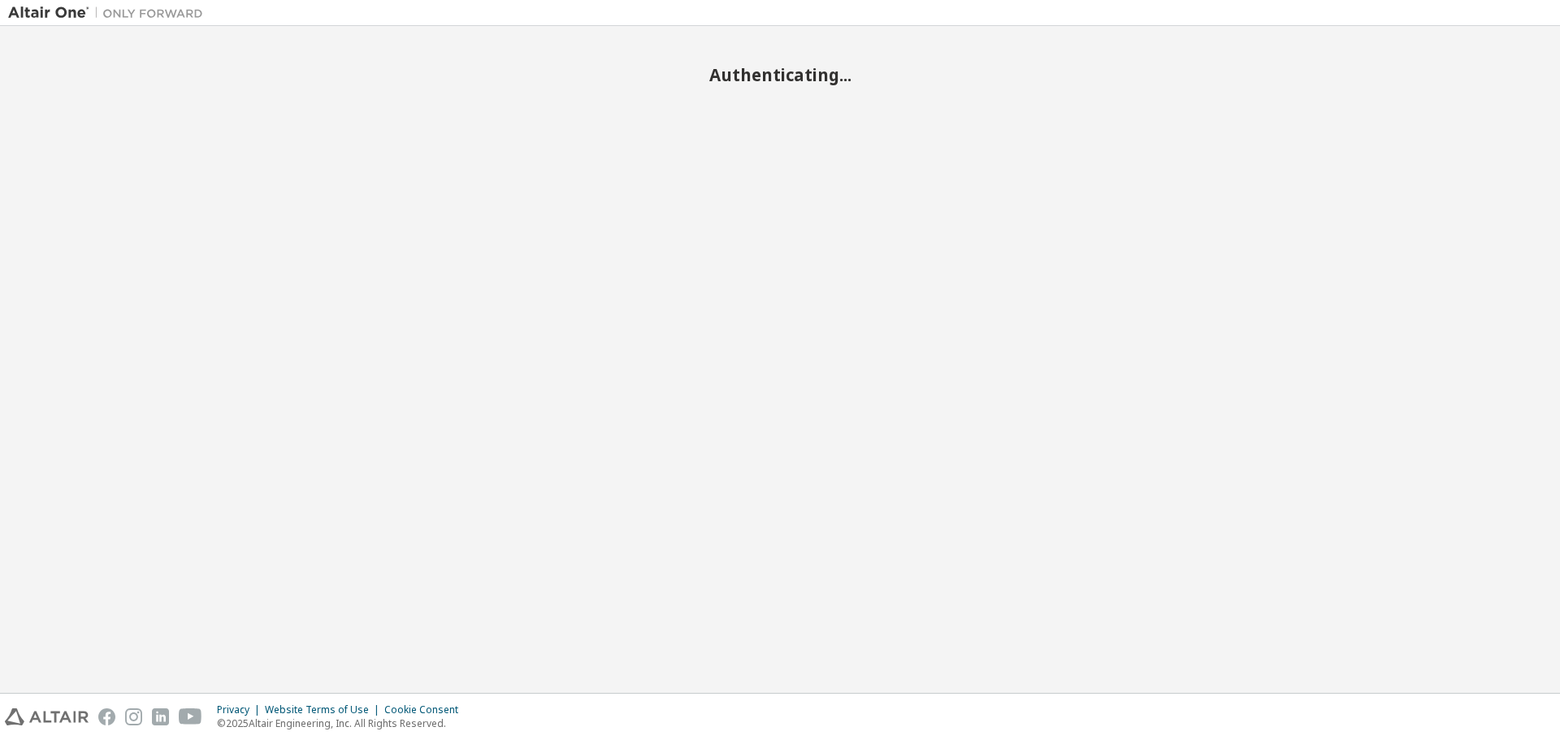  Describe the element at coordinates (342, 723) in the screenshot. I see `p: © 2025 Altair Engineering, Inc. All Rights Reserved.` at that location.